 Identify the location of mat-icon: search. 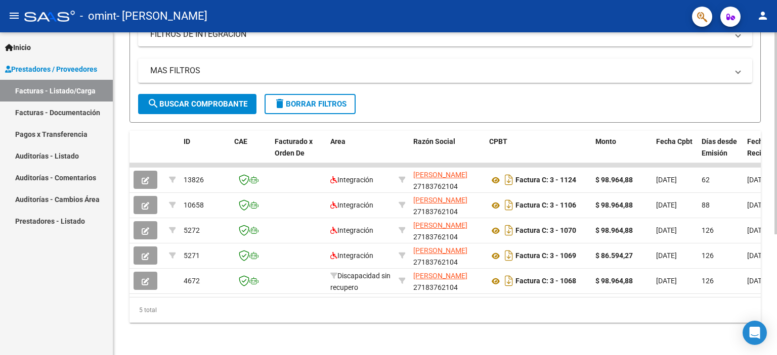
(153, 104).